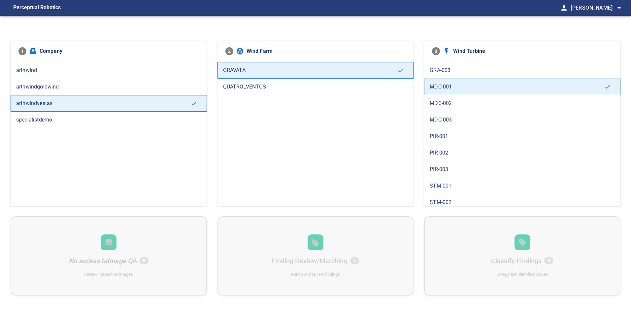 This screenshot has height=315, width=631. Describe the element at coordinates (522, 153) in the screenshot. I see `span: PIR-002` at that location.